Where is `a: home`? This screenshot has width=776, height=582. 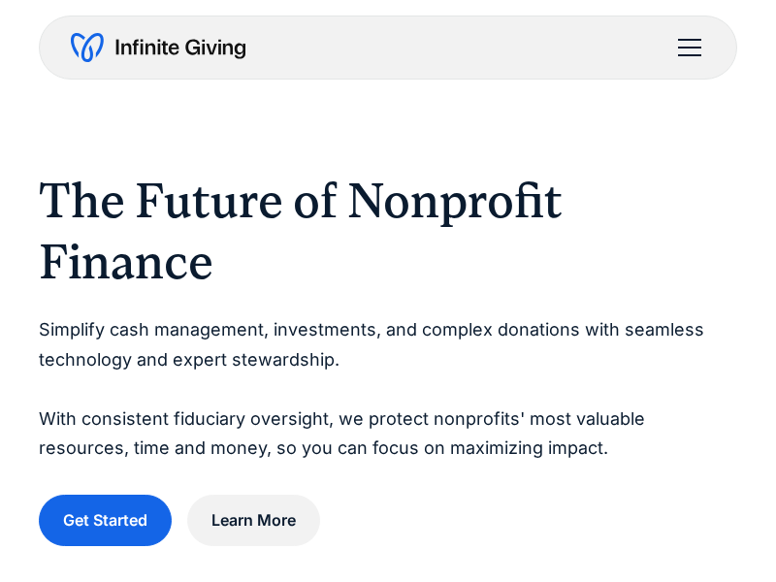 a: home is located at coordinates (158, 48).